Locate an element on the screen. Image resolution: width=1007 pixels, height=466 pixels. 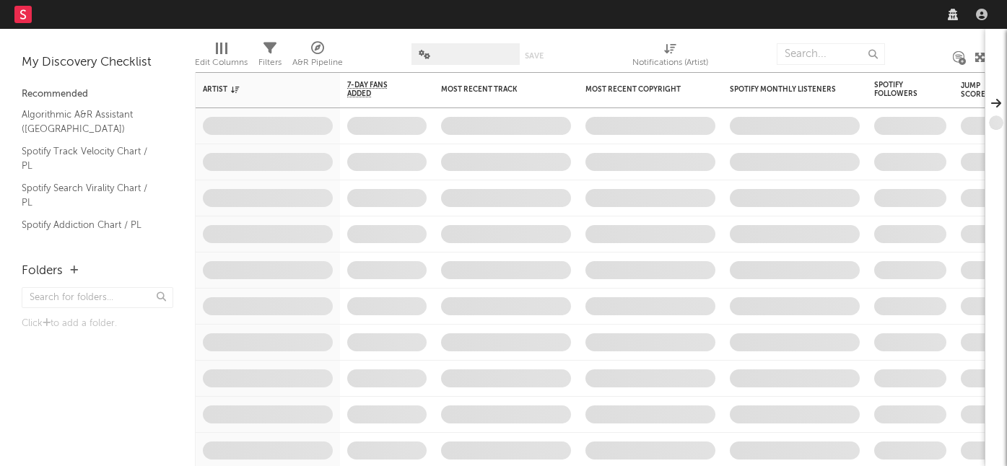
div: Most Recent Track is located at coordinates (495, 89).